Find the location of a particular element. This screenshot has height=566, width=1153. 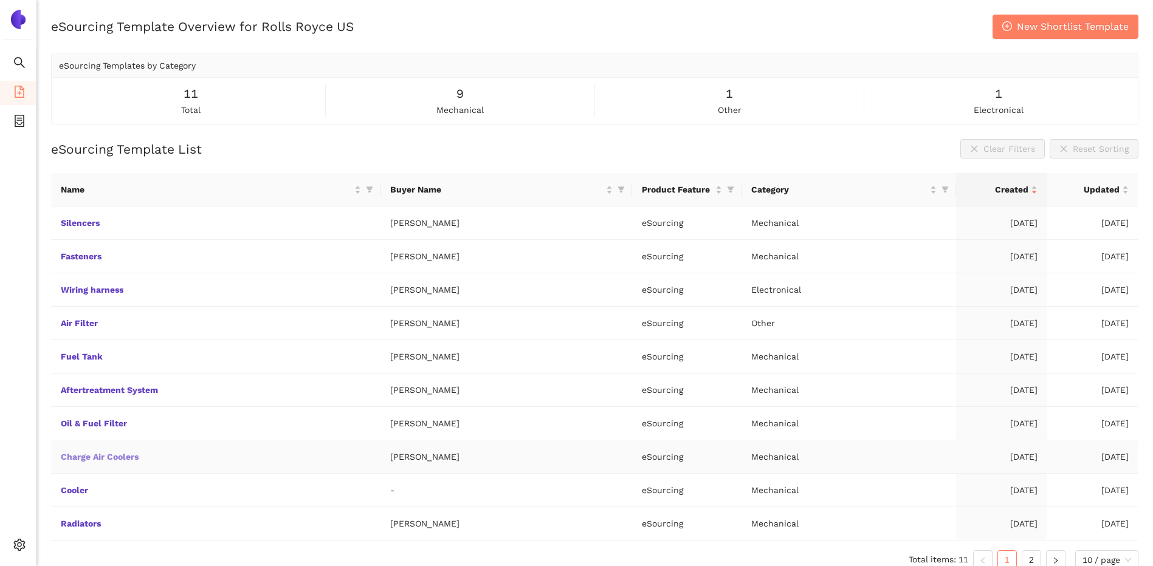

span: container is located at coordinates (19, 123).